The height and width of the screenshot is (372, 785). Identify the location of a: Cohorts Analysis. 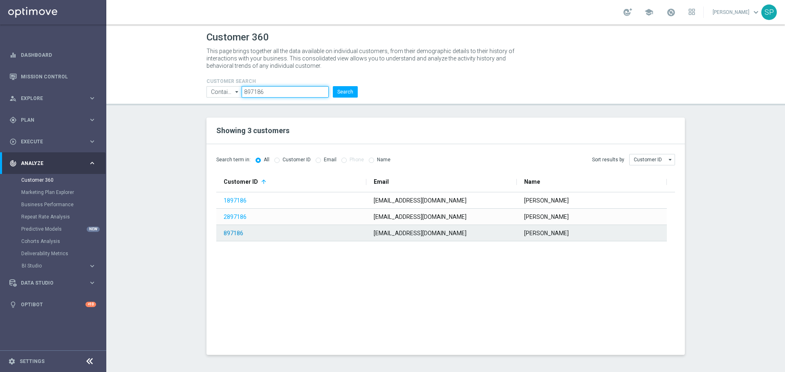
(53, 242).